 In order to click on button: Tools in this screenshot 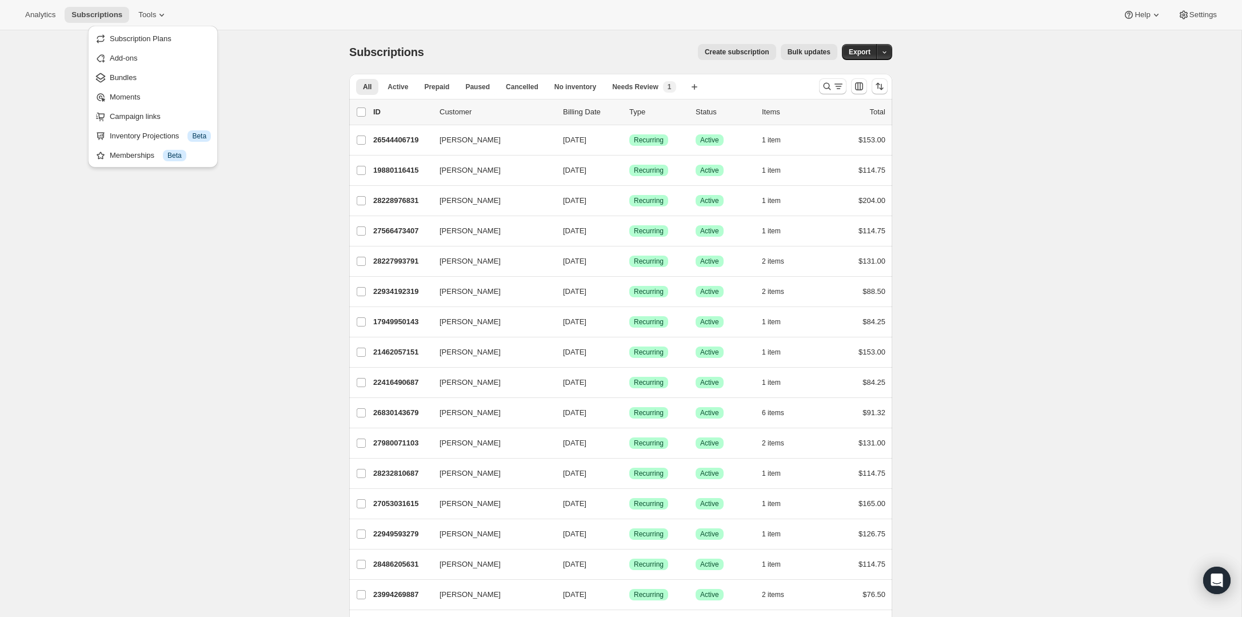, I will do `click(153, 15)`.